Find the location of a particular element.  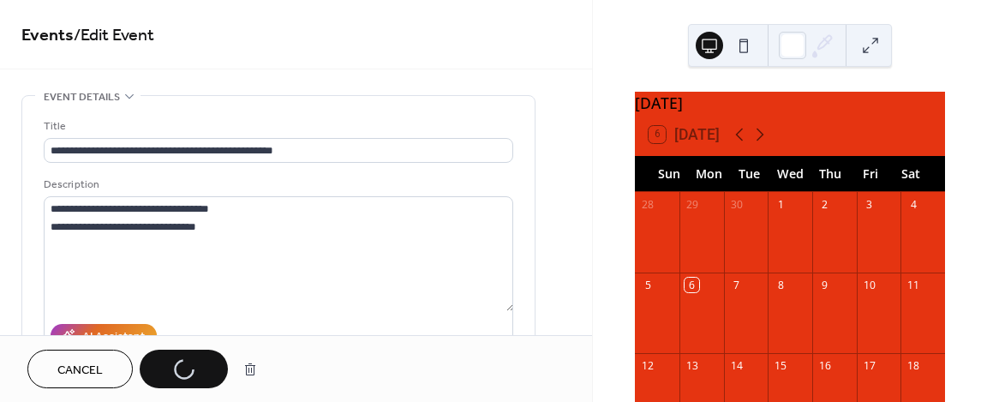

div: 3 is located at coordinates (869, 204).